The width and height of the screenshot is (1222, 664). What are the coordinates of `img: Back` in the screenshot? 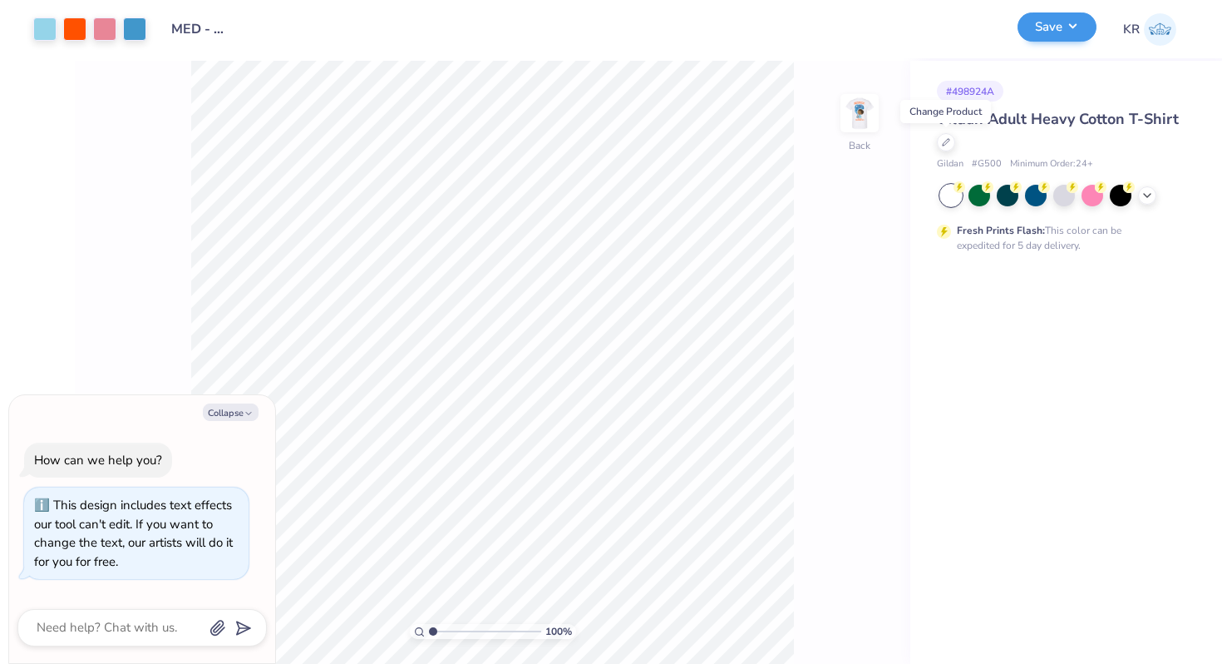 It's located at (860, 113).